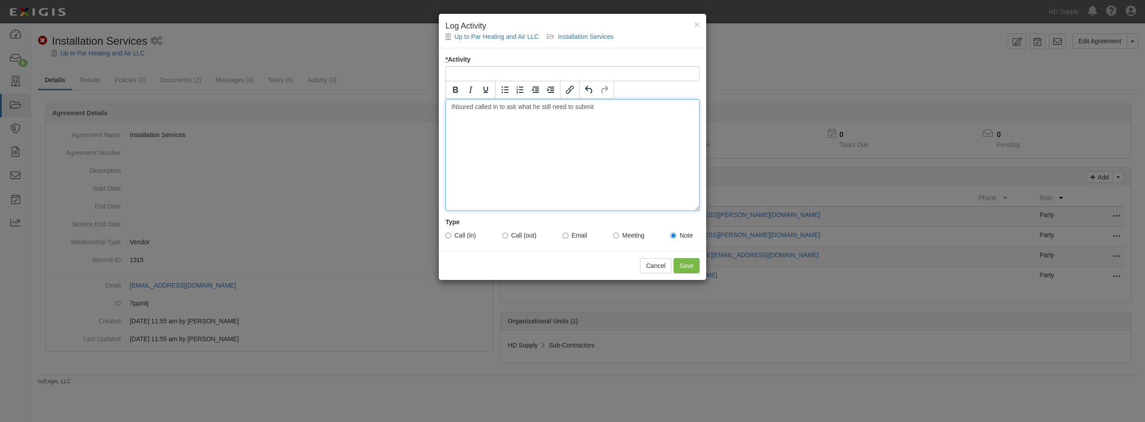 The image size is (1145, 422). Describe the element at coordinates (655, 266) in the screenshot. I see `button: Cancel` at that location.